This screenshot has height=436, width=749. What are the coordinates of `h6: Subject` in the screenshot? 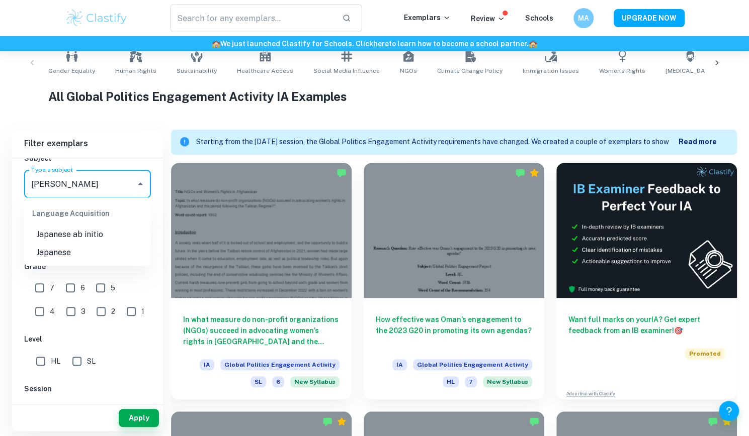 It's located at (87, 158).